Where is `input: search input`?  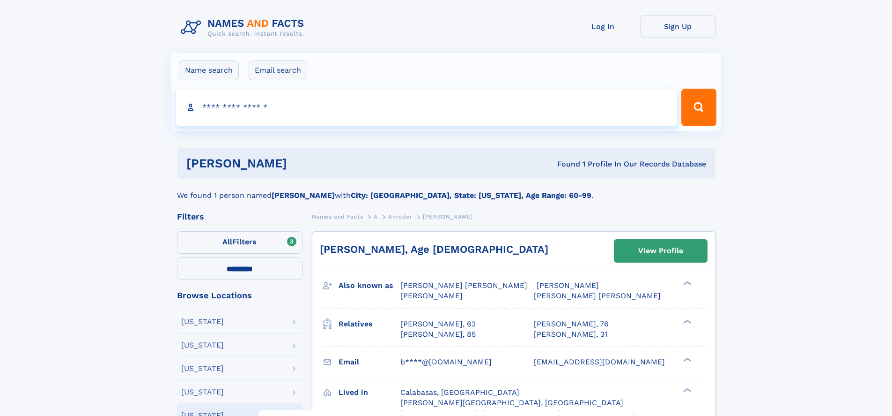 input: search input is located at coordinates (427, 107).